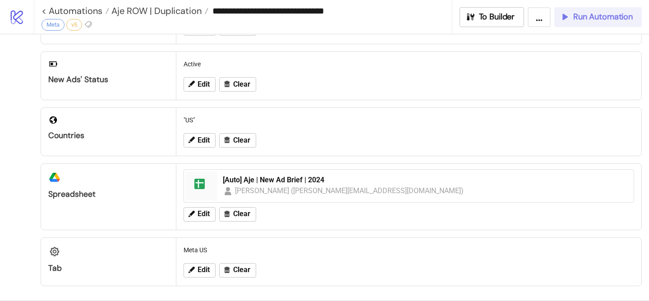 The image size is (649, 301). I want to click on div: Active, so click(409, 64).